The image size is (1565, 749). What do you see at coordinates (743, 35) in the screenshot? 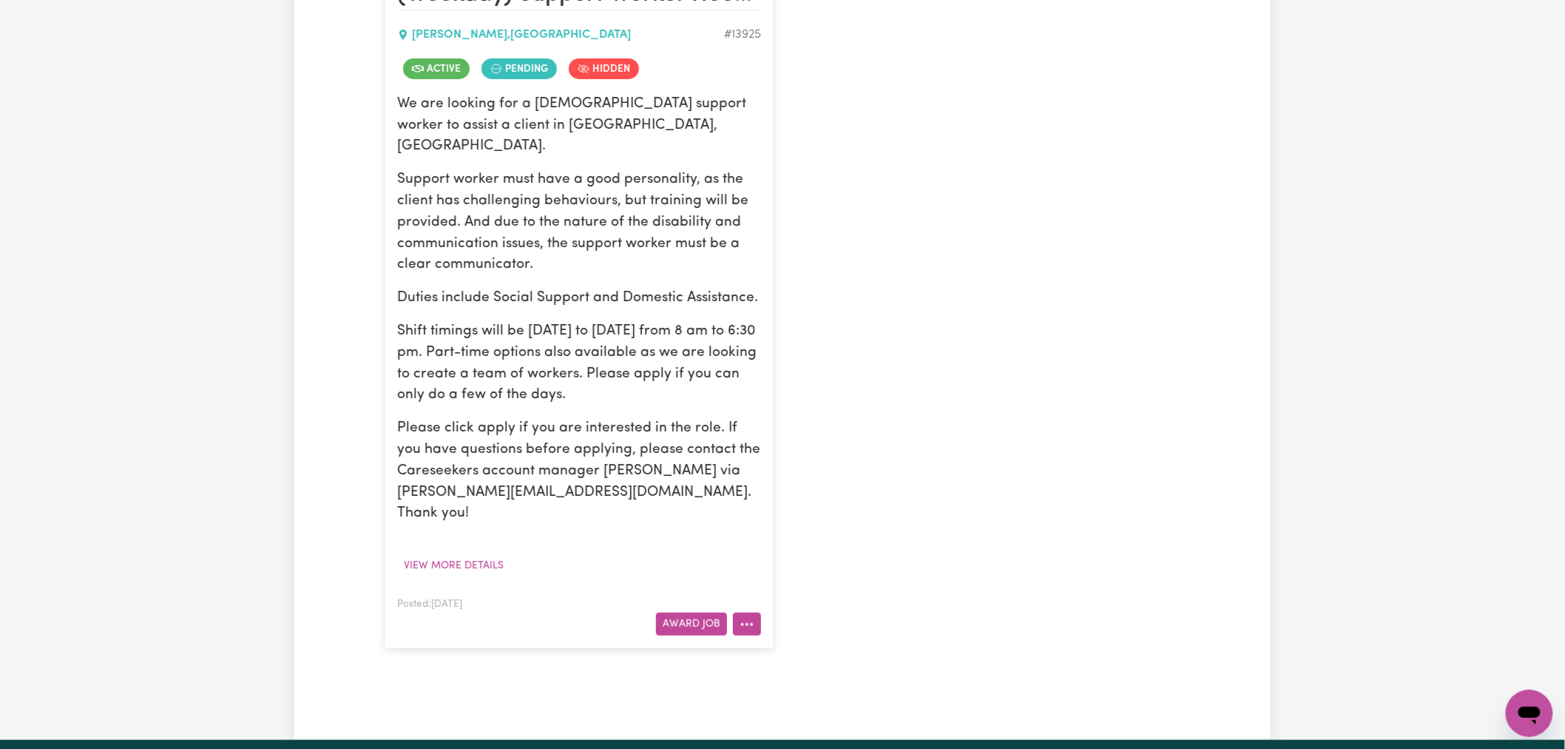
I see `div: Job ID #13925` at bounding box center [743, 35].